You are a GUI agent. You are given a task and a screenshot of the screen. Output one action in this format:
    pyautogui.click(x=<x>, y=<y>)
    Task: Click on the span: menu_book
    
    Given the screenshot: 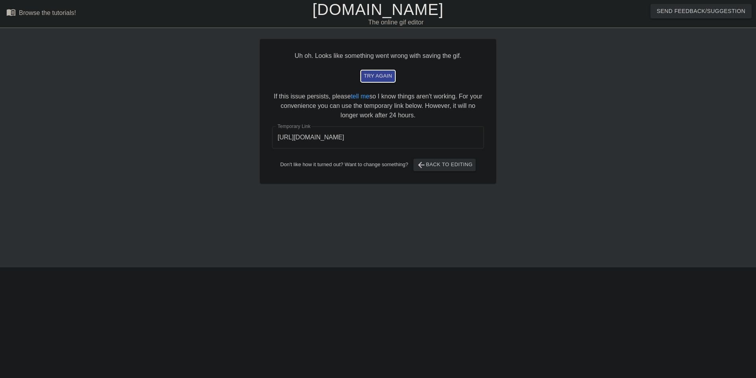 What is the action you would take?
    pyautogui.click(x=11, y=12)
    